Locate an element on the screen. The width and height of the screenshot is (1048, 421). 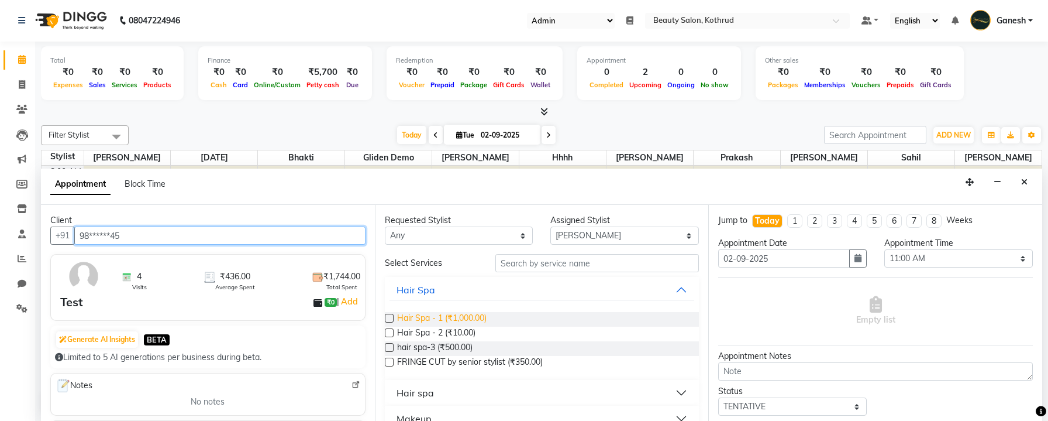
span: 4 is located at coordinates (139, 276).